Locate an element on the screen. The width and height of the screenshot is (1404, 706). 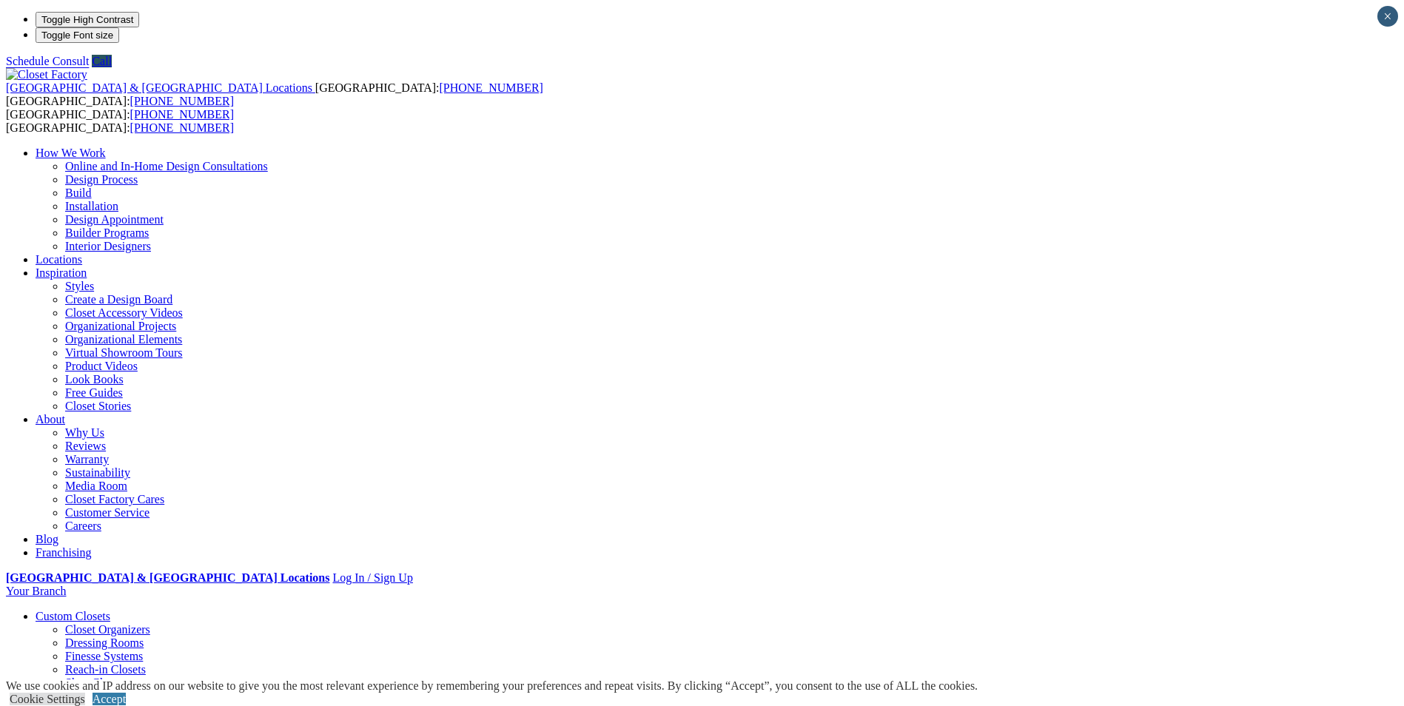
a: Inspiration is located at coordinates (61, 272).